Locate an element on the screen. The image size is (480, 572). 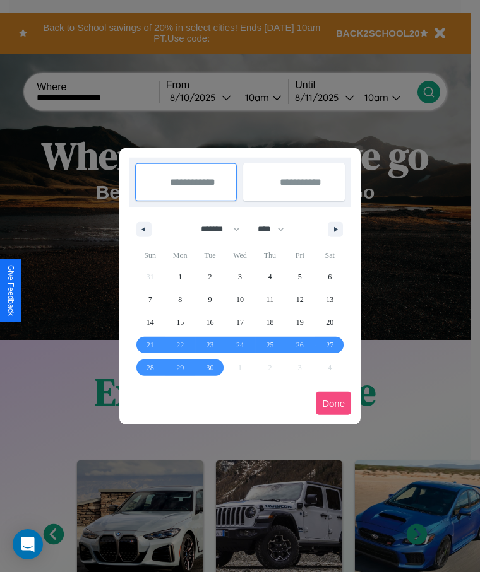
span: 18 is located at coordinates (269, 322).